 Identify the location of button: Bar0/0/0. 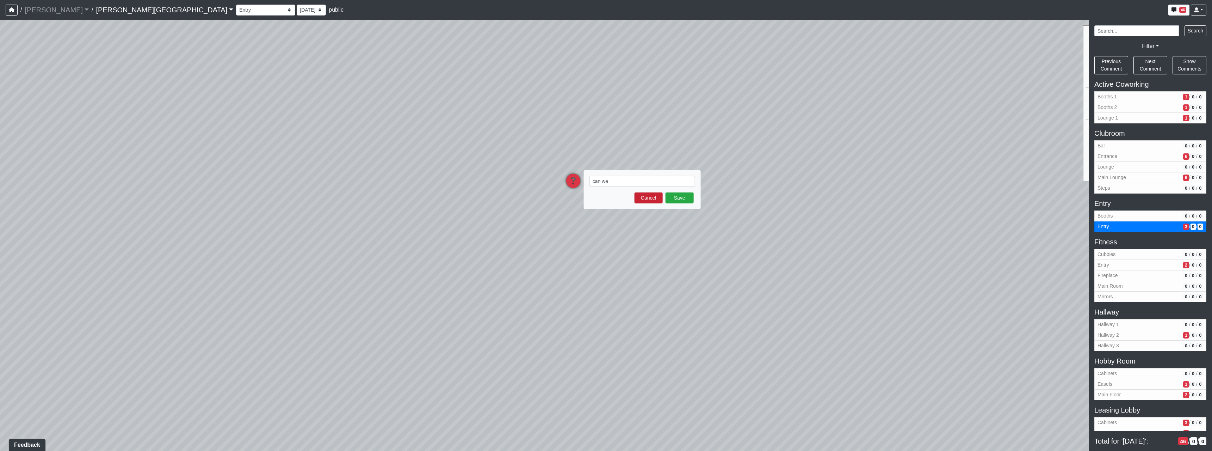
(1150, 146).